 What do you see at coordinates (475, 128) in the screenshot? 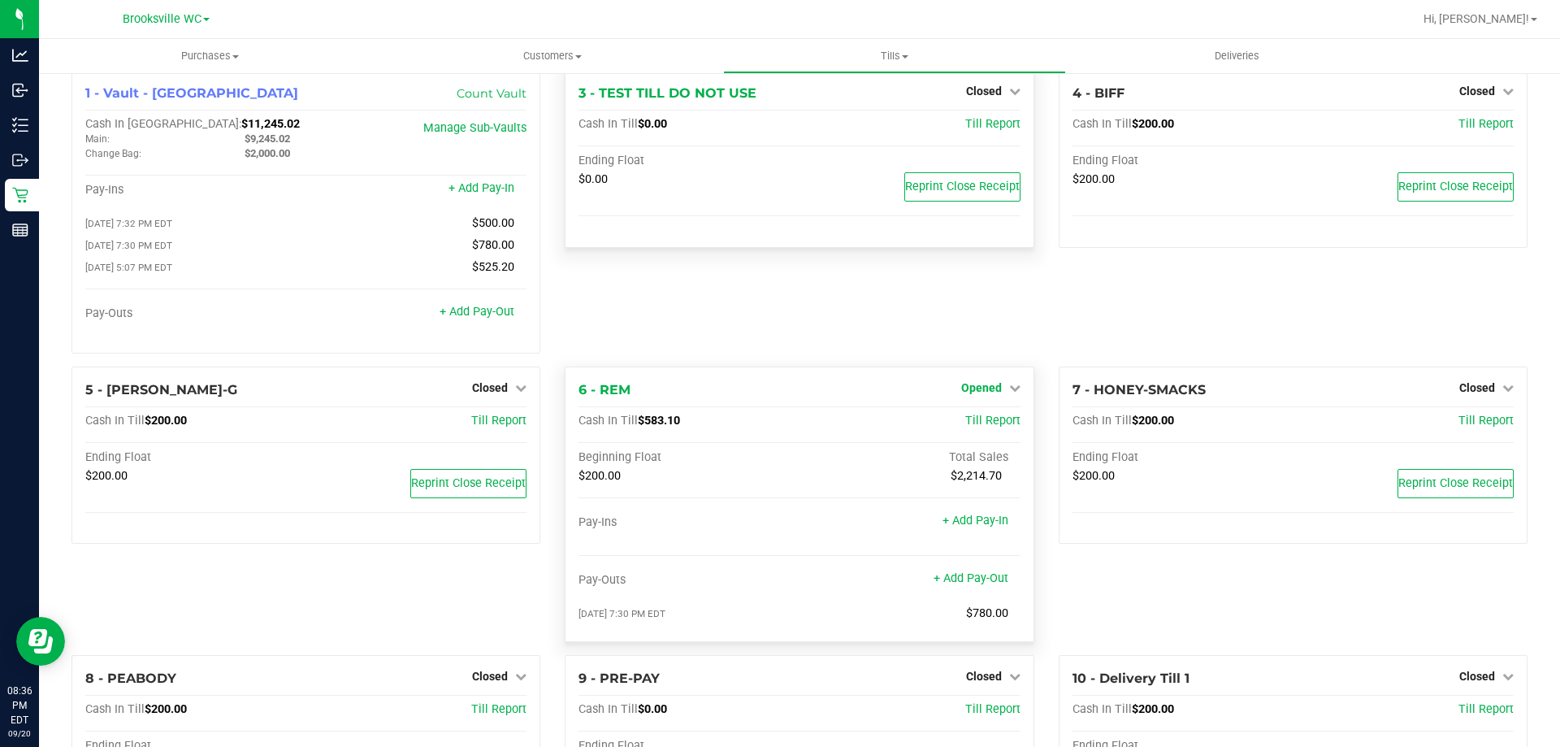
I see `a: Manage Sub-Vaults` at bounding box center [475, 128].